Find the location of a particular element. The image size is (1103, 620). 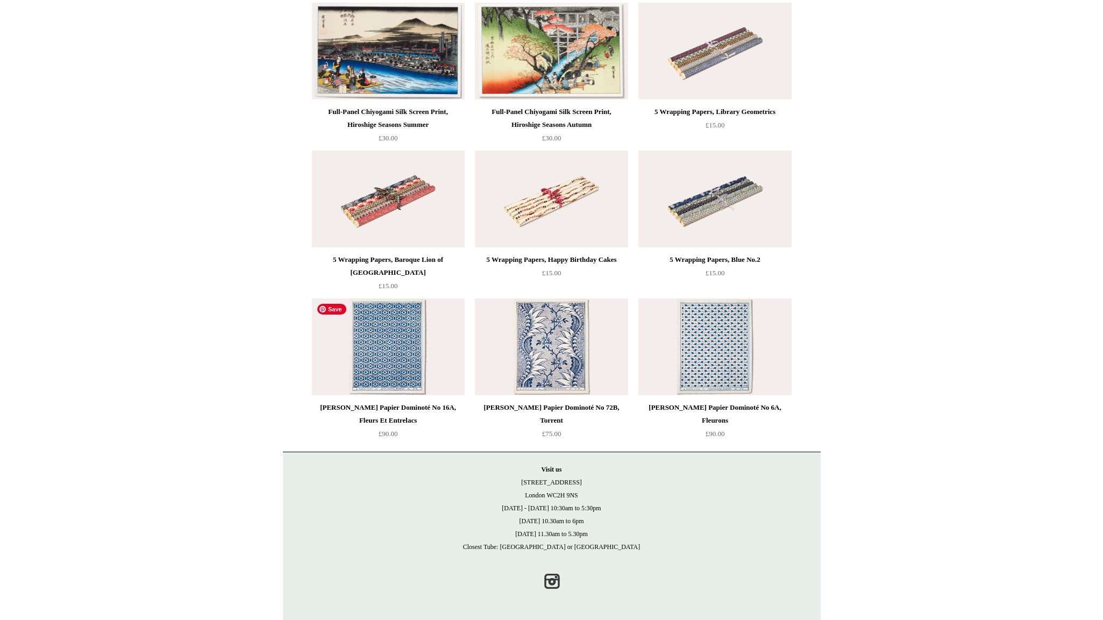

a: Antoinette Poisson Papier Dominoté No 6A, Fleurons Antoinette Poisson Papier Dominoté No 6A, Fleu... is located at coordinates (715, 347).